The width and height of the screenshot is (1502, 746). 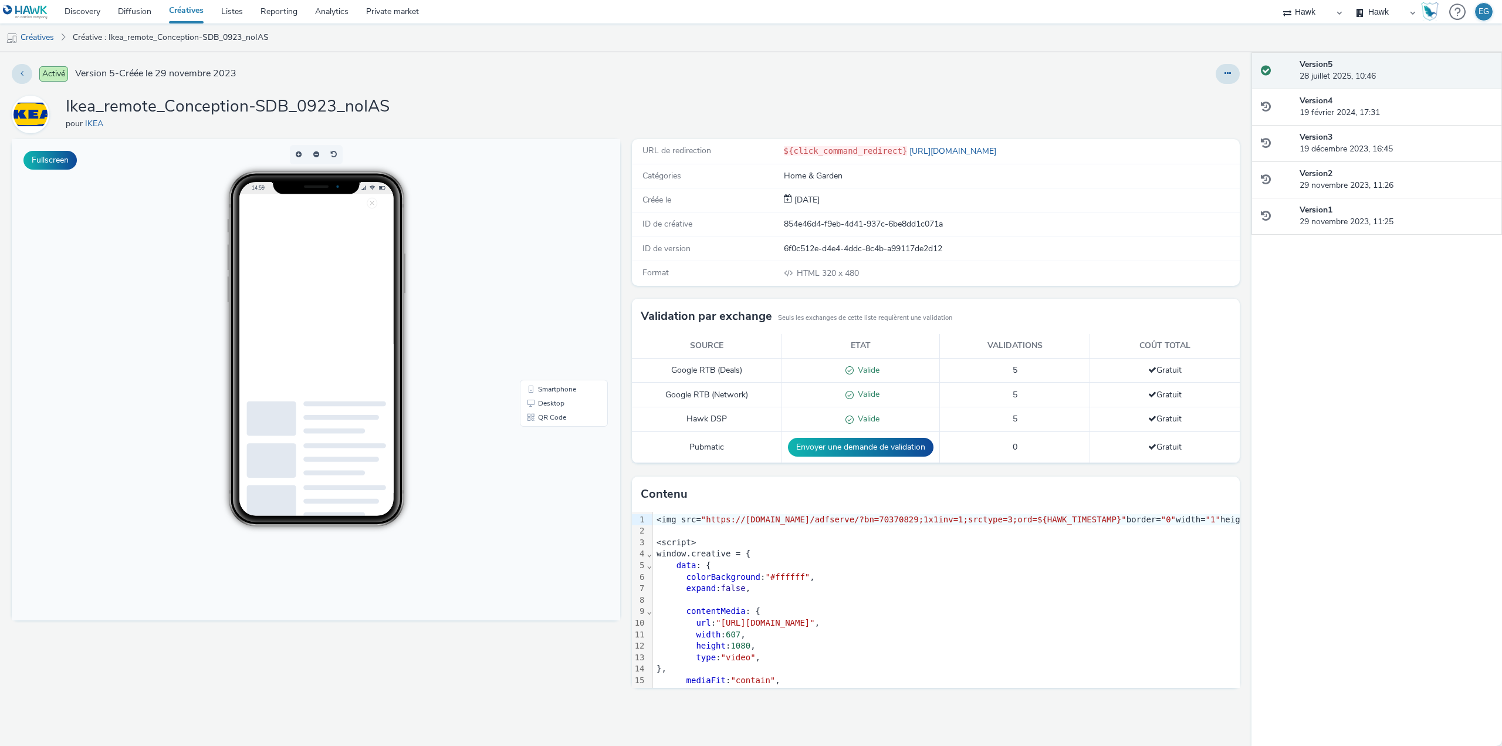 What do you see at coordinates (707, 395) in the screenshot?
I see `td: Google RTB (Network)` at bounding box center [707, 395].